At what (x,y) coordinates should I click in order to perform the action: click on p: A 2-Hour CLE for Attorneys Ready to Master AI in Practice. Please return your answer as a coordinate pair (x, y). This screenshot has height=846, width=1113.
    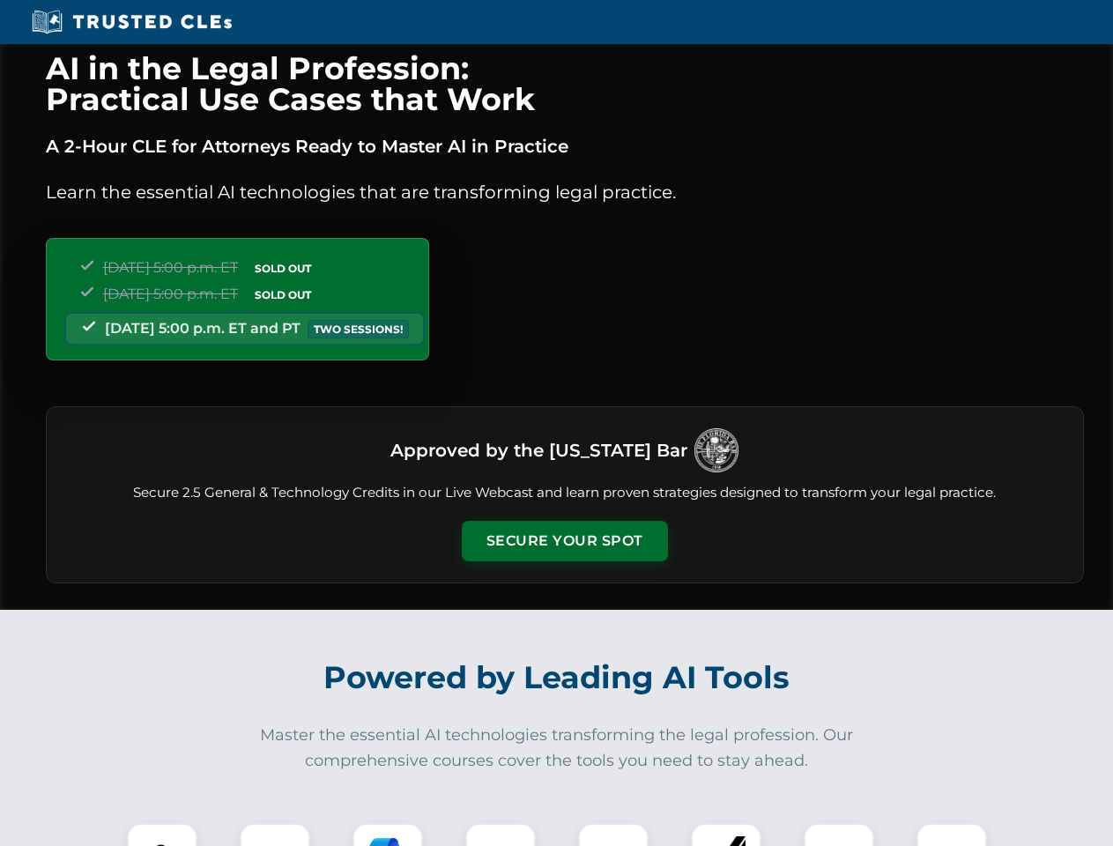
    Looking at the image, I should click on (565, 146).